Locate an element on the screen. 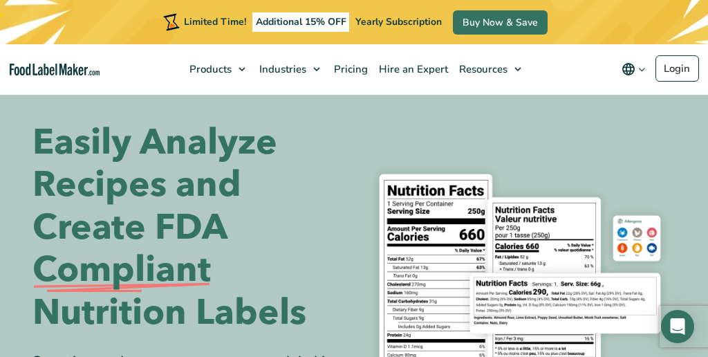  span: Resources is located at coordinates (482, 69).